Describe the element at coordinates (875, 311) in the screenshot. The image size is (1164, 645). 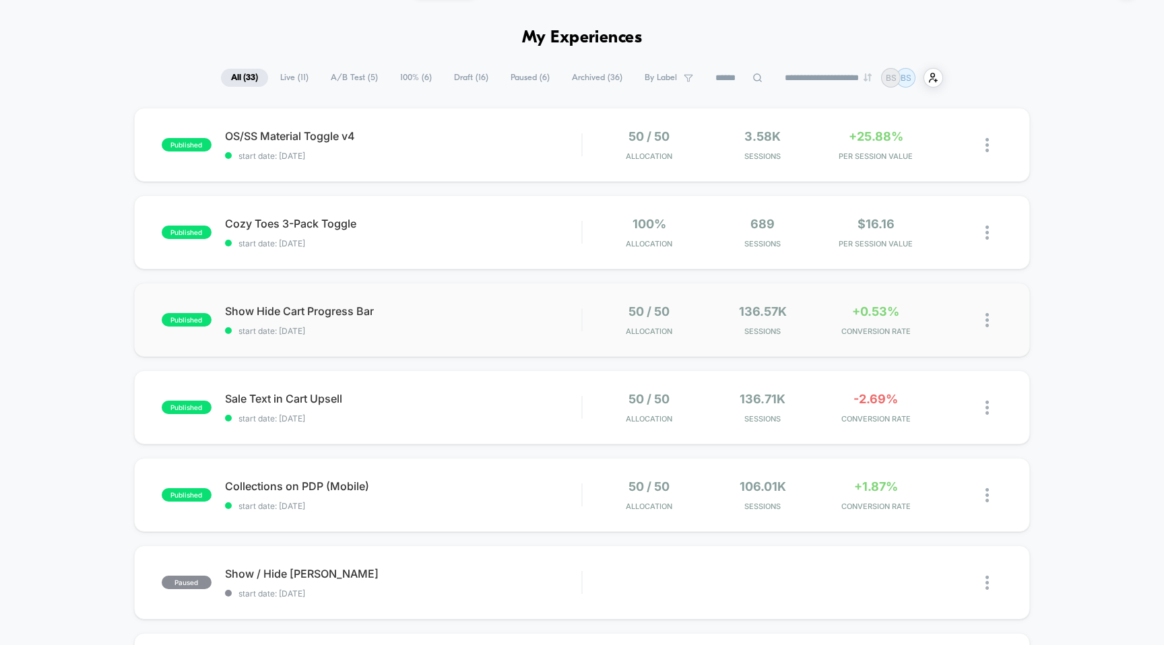
I see `span: +0.53%` at that location.